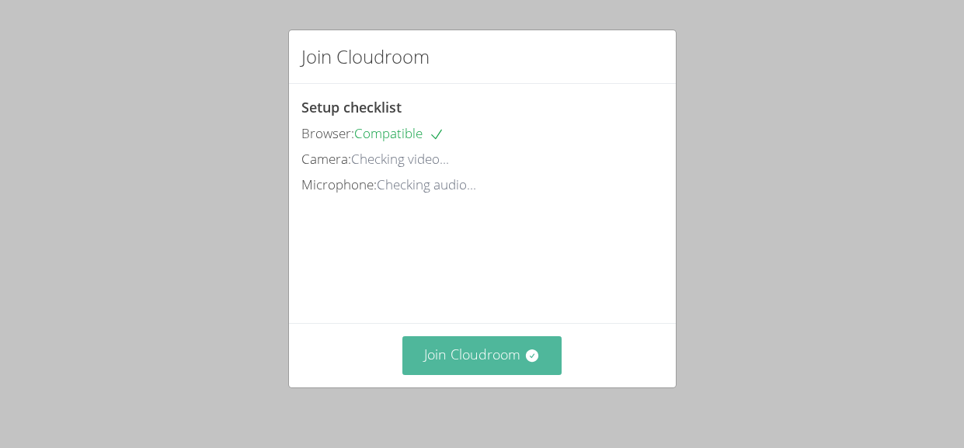  I want to click on span: Checking audio..., so click(427, 184).